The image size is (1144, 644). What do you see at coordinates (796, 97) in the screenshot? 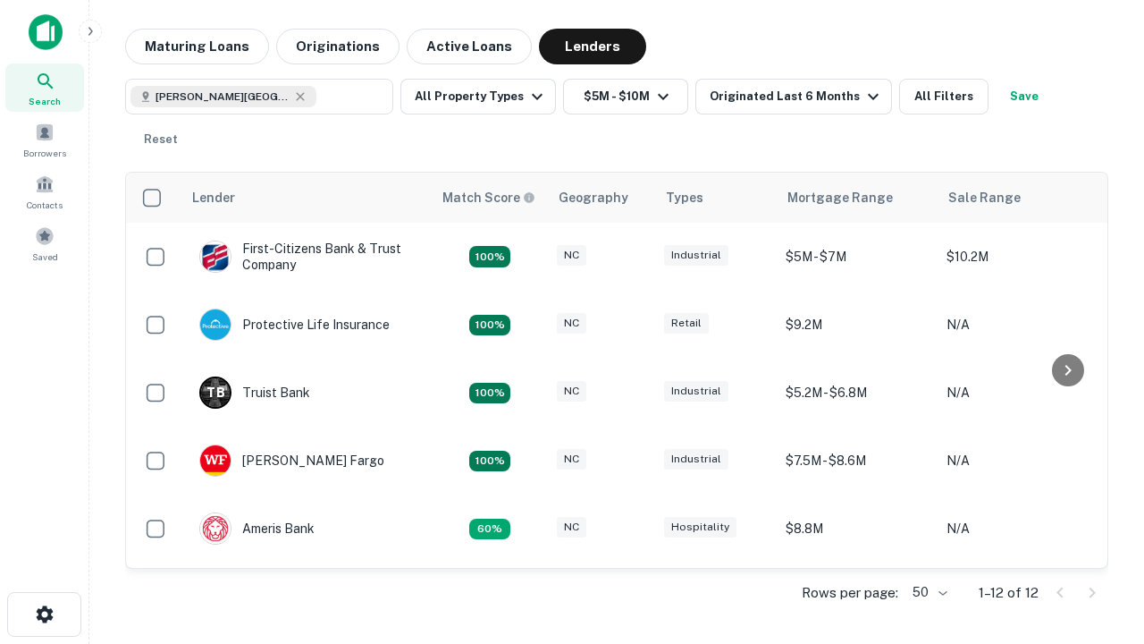
I see `div: Originated Last 6 Months` at bounding box center [796, 97].